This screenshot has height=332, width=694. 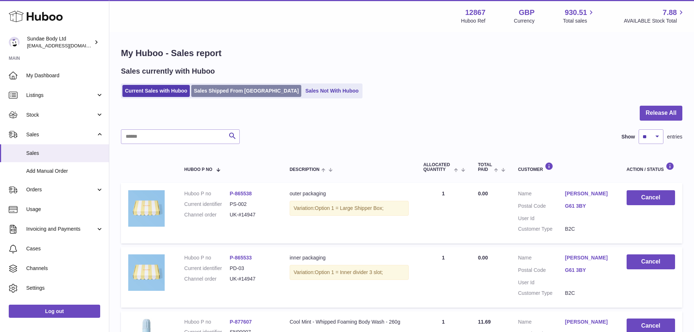 I want to click on span: Option 1 = Large Shipper Box;, so click(x=349, y=208).